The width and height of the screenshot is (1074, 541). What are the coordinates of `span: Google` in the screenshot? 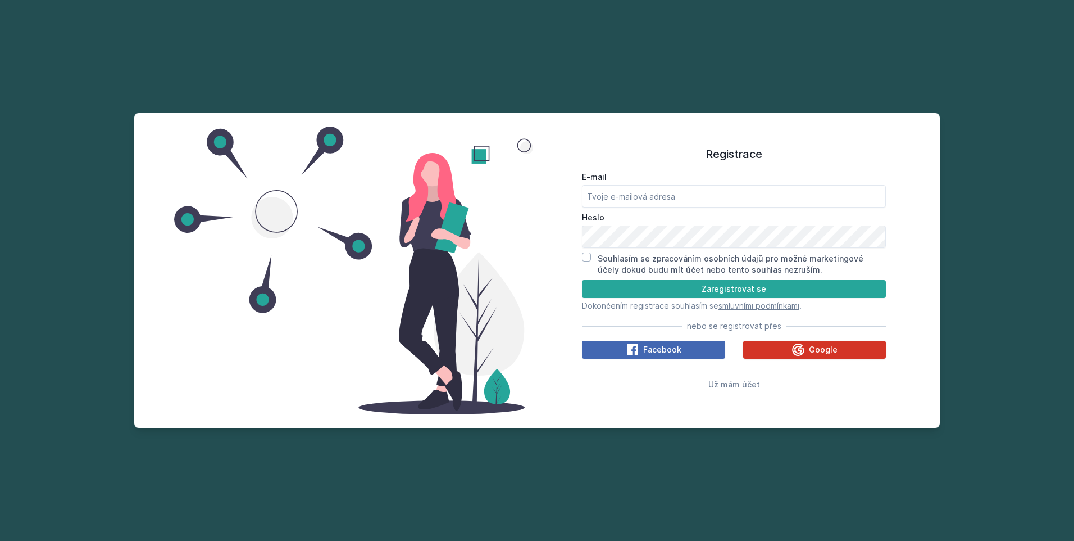 It's located at (823, 349).